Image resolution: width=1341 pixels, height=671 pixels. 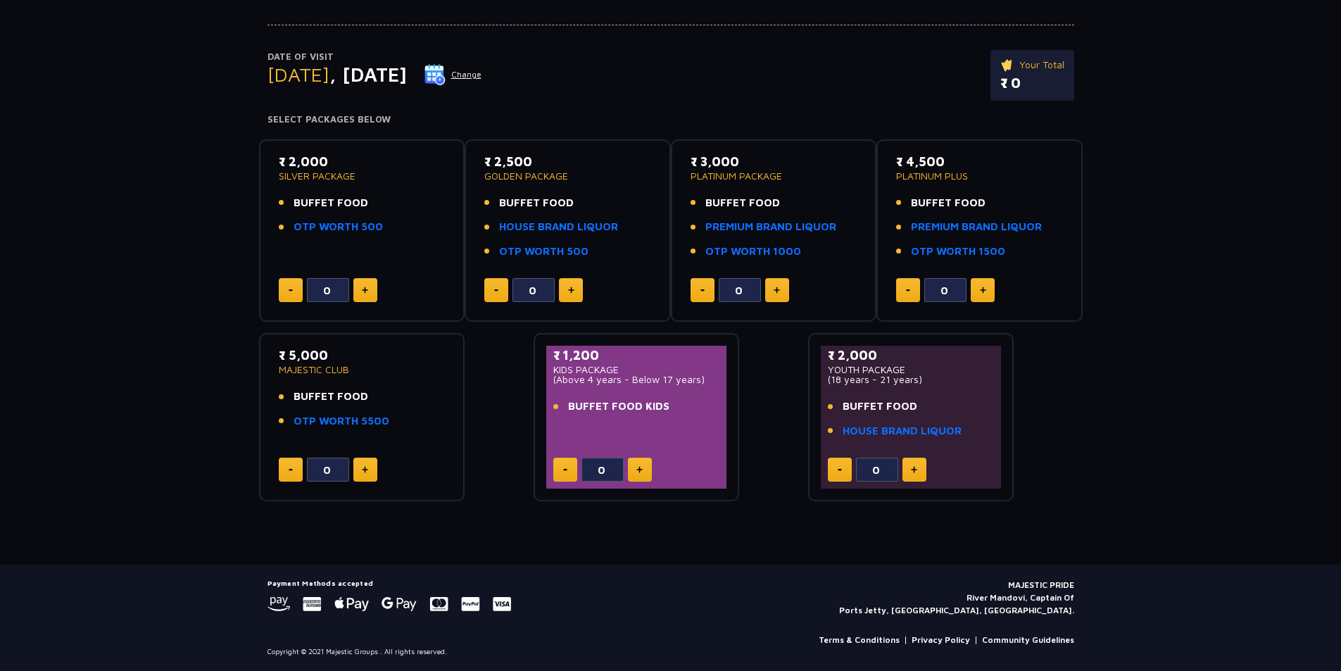 I want to click on a: OTP WORTH 1500, so click(x=958, y=251).